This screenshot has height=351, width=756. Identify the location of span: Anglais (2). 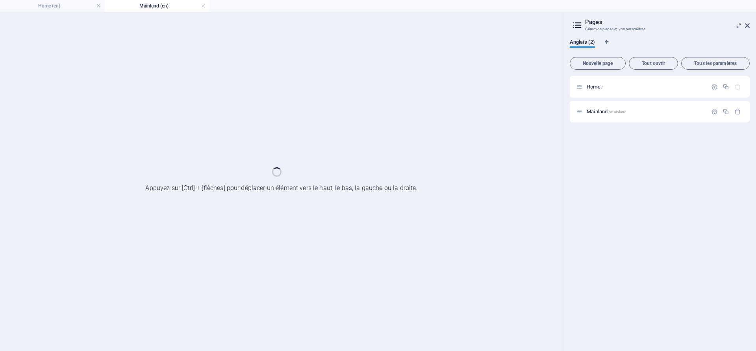
(582, 43).